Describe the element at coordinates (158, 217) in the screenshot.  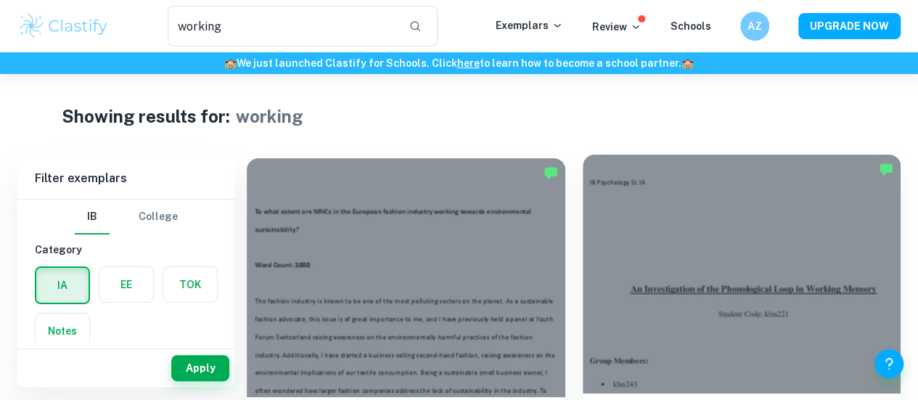
I see `button: College` at that location.